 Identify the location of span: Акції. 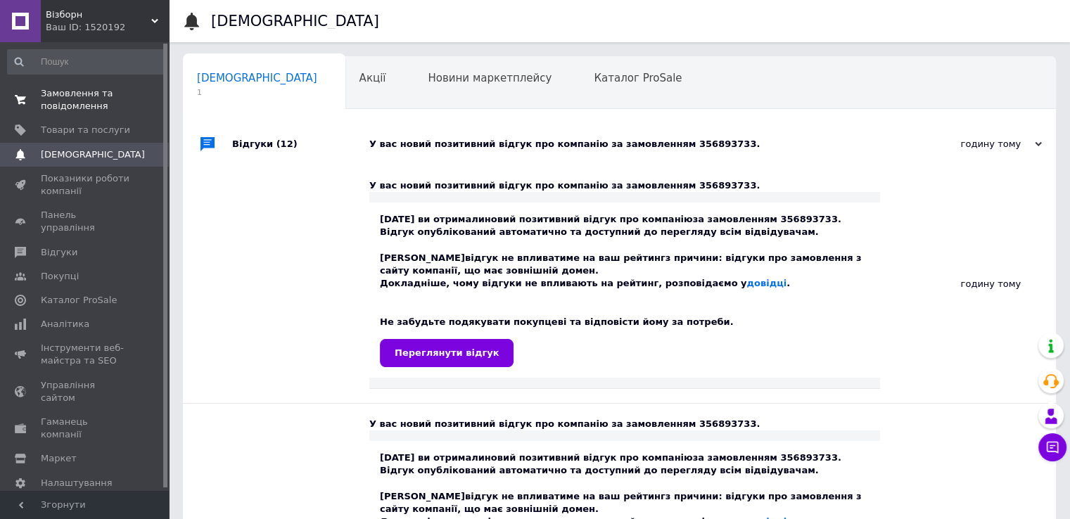
(373, 78).